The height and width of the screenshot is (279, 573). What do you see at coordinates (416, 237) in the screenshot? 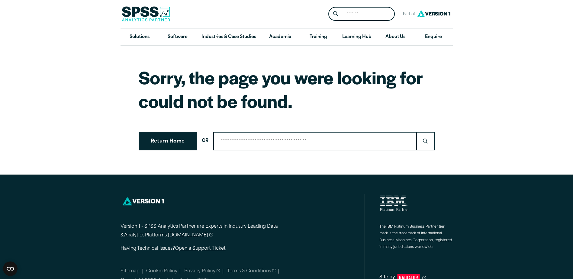
I see `p: The IBM Platinum Business Partner tier mark is the trademark of International Business Machines C...` at bounding box center [416, 237].